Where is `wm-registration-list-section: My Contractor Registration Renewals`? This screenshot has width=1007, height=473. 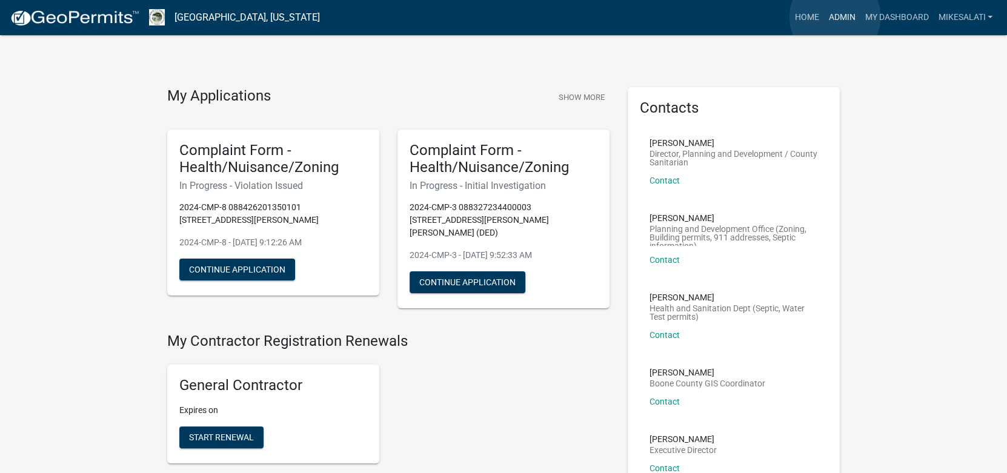 wm-registration-list-section: My Contractor Registration Renewals is located at coordinates (388, 403).